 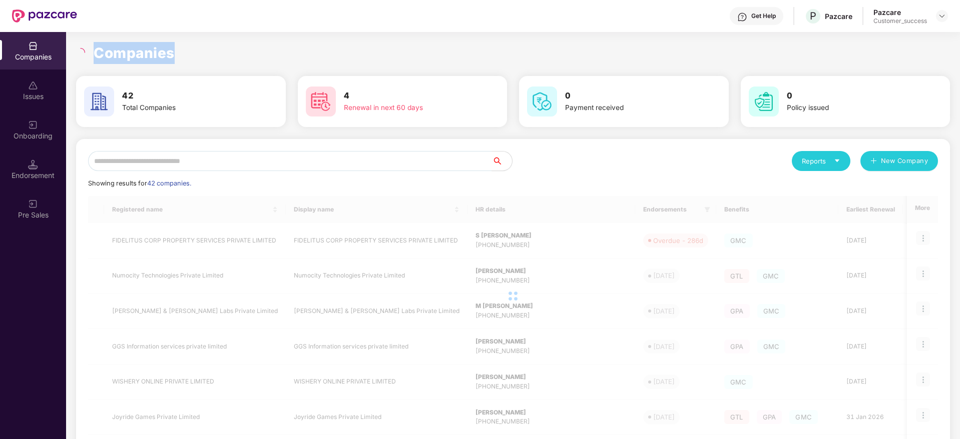 What do you see at coordinates (80, 52) in the screenshot?
I see `span: loading` at bounding box center [80, 52].